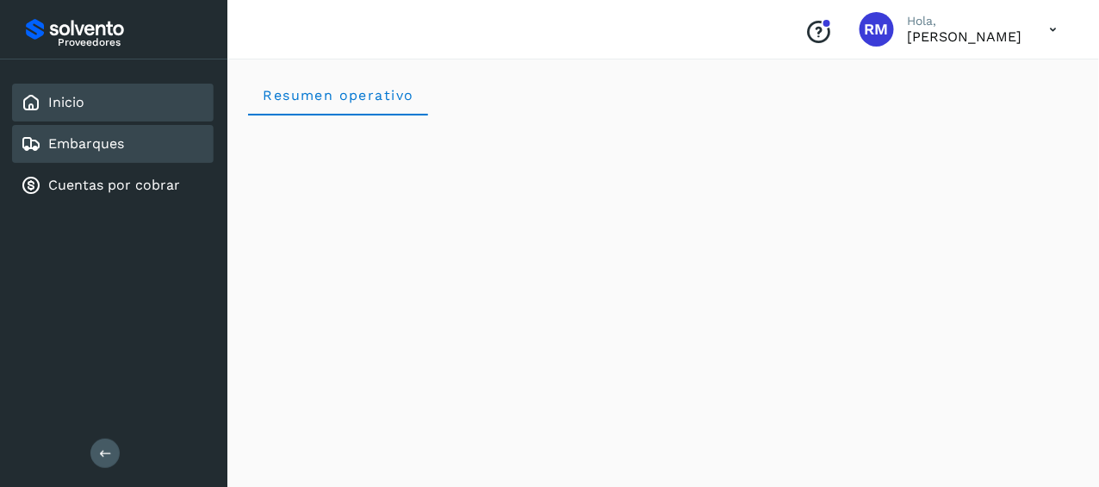 This screenshot has width=1099, height=487. What do you see at coordinates (338, 95) in the screenshot?
I see `span: Resumen operativo` at bounding box center [338, 95].